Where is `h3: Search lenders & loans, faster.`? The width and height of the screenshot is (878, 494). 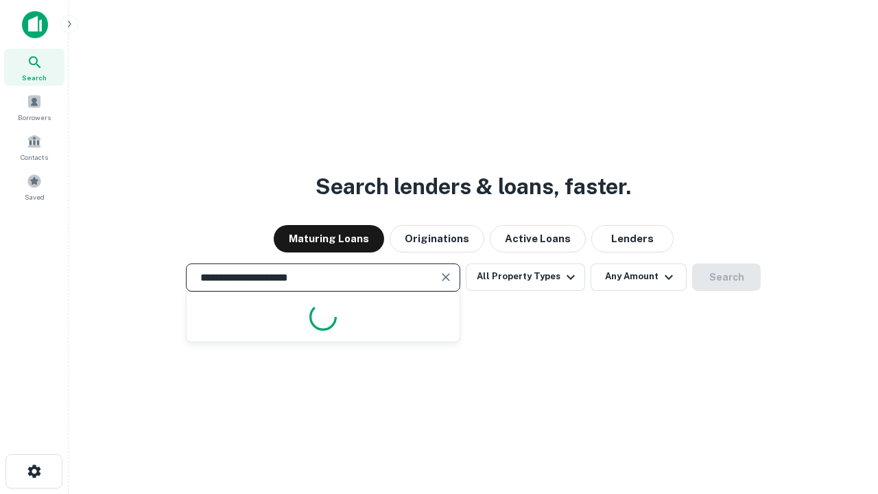
h3: Search lenders & loans, faster. is located at coordinates (473, 186).